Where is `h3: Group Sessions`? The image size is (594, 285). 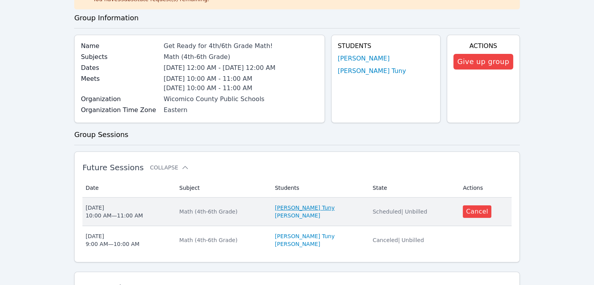 h3: Group Sessions is located at coordinates (297, 135).